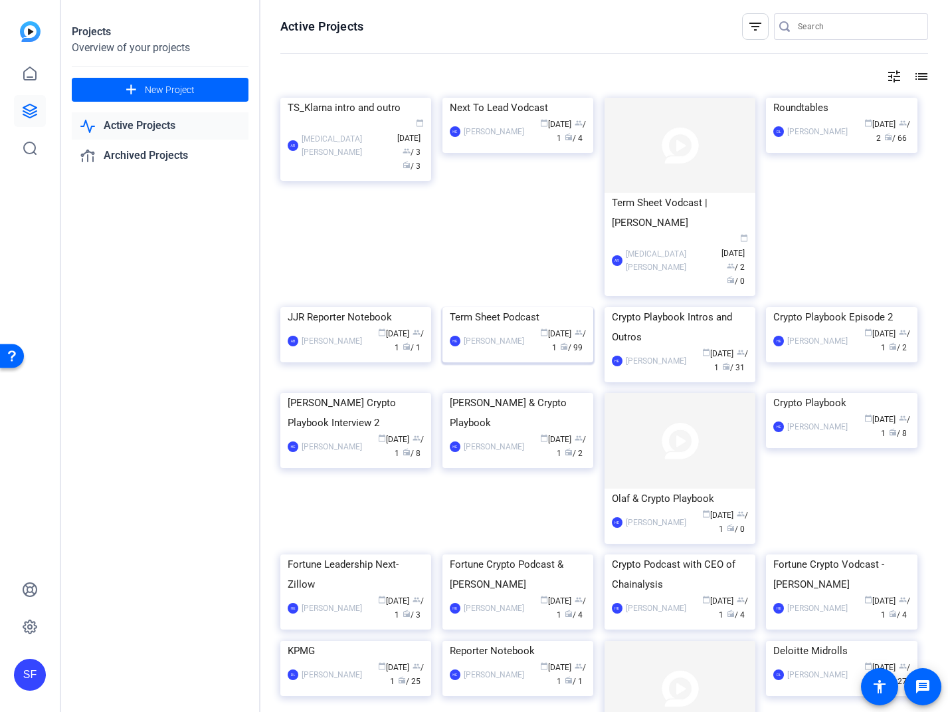 The height and width of the screenshot is (712, 948). Describe the element at coordinates (518, 651) in the screenshot. I see `div: Reporter Notebook` at that location.